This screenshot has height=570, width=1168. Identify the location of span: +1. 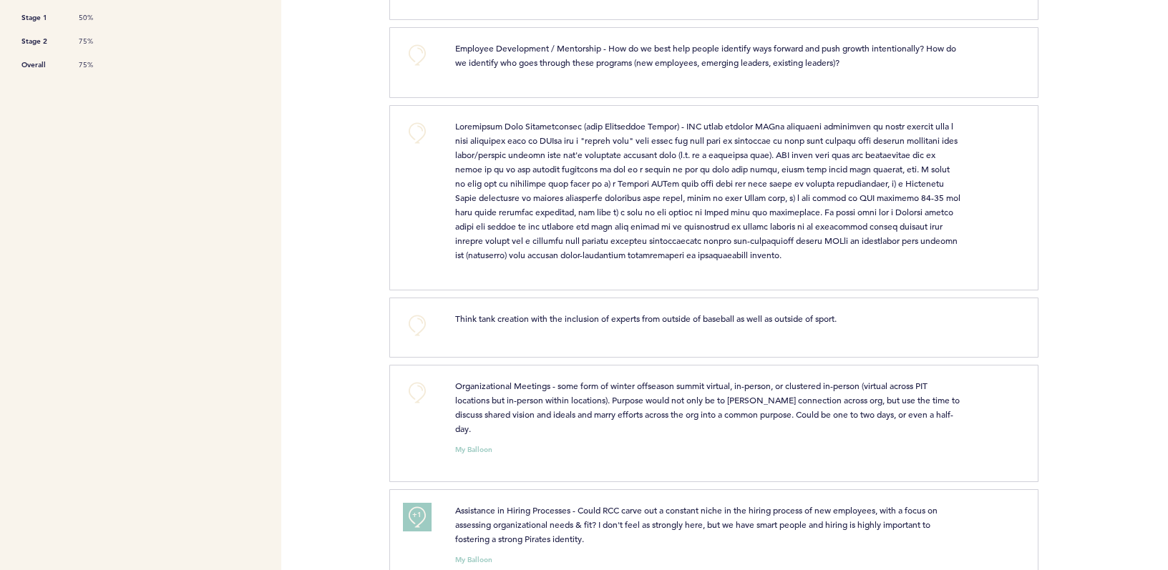
(417, 515).